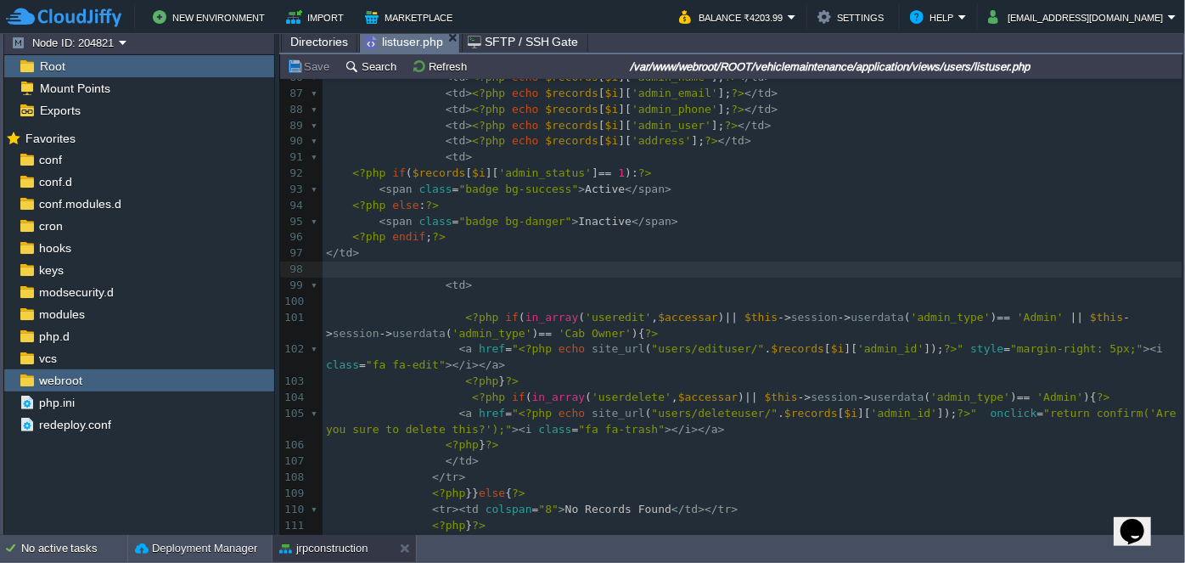 The width and height of the screenshot is (1185, 563). I want to click on span: href, so click(492, 348).